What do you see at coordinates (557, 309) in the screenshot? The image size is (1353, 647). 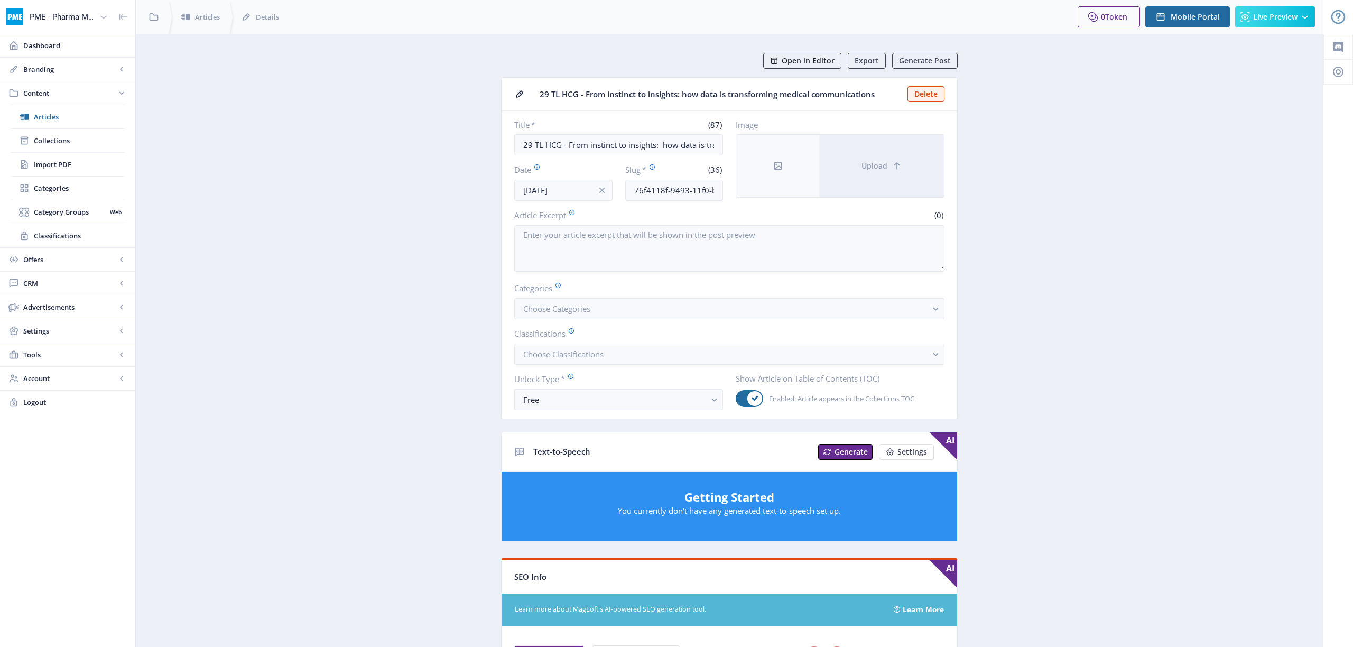 I see `span: Choose Categories` at bounding box center [557, 309].